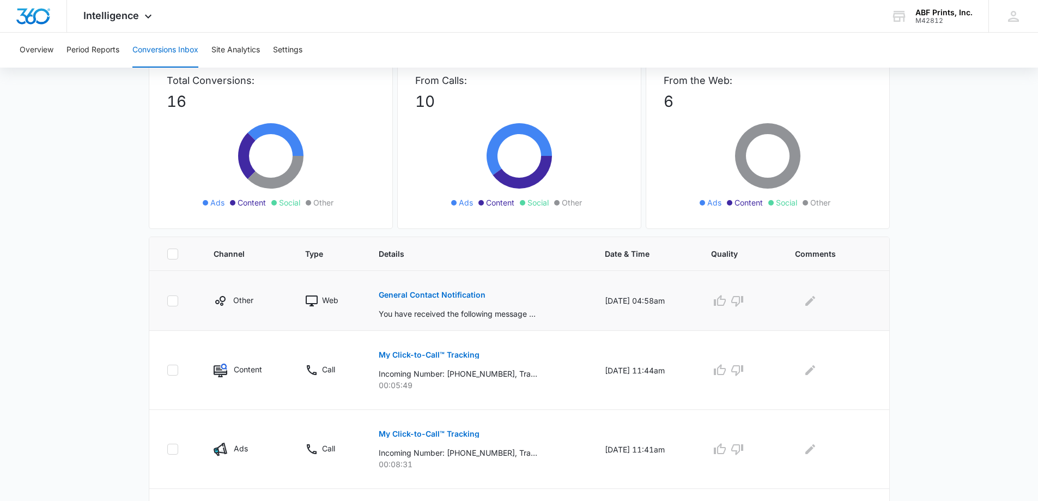 The height and width of the screenshot is (501, 1038). Describe the element at coordinates (93, 50) in the screenshot. I see `button: Period Reports` at that location.